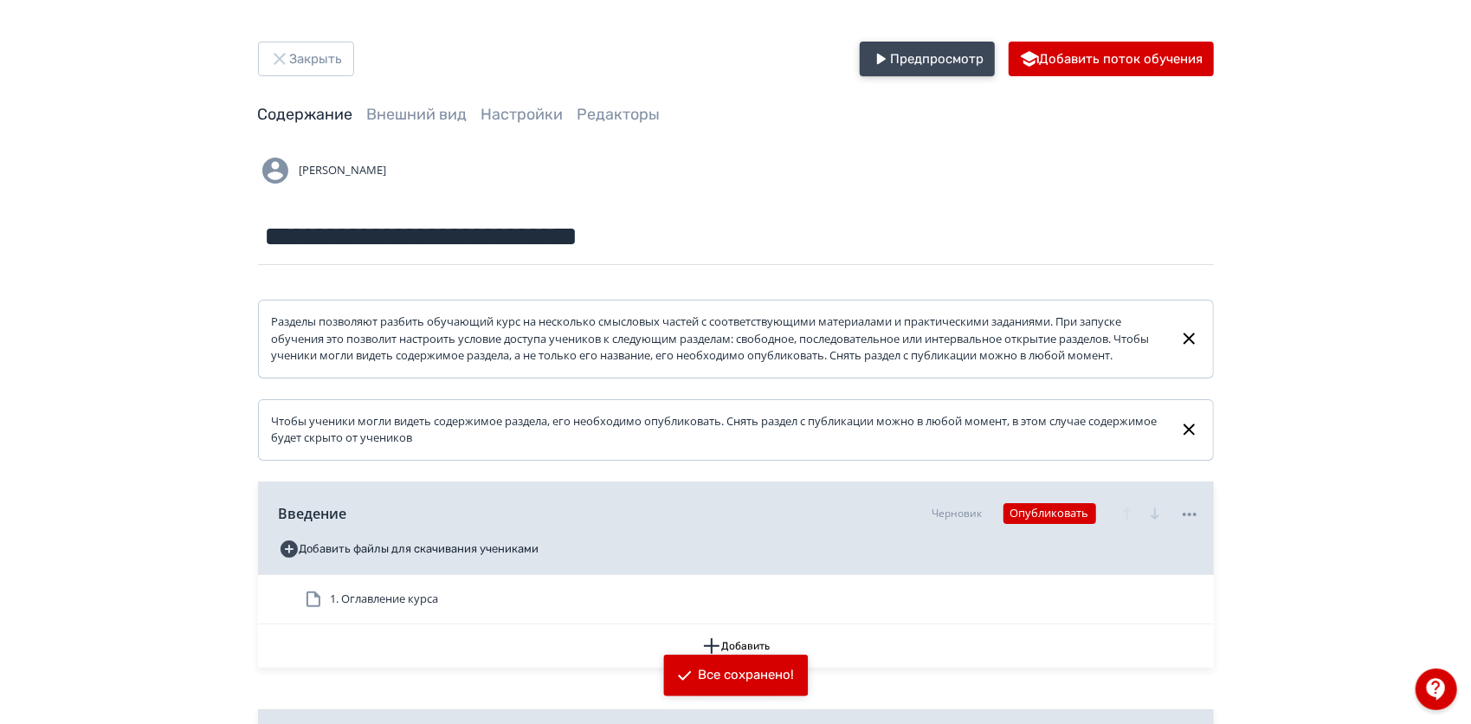  I want to click on button: Добавить файлы для скачивания учениками, so click(409, 549).